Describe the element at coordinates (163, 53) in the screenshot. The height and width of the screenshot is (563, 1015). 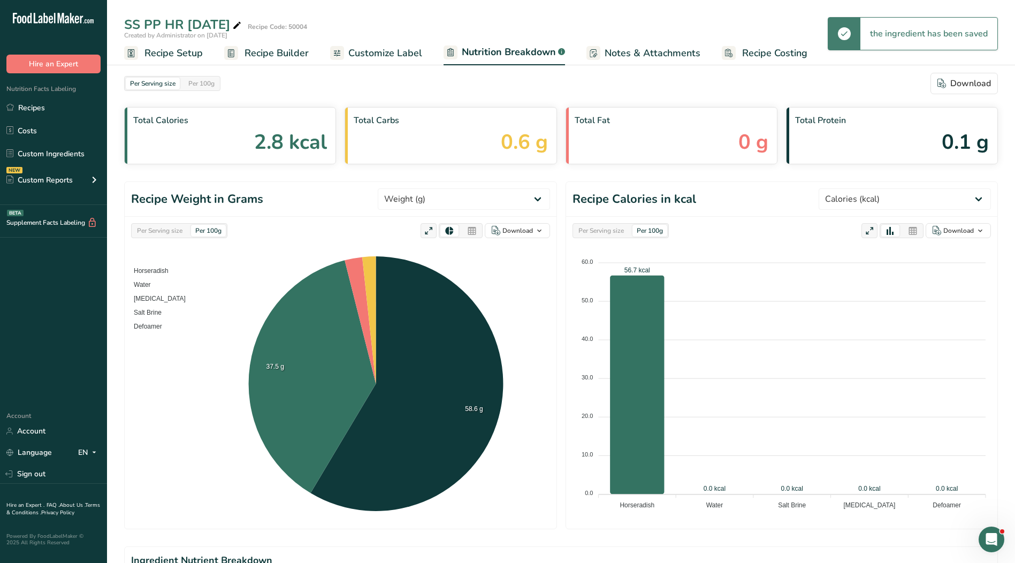
I see `a: Recipe Setup` at that location.